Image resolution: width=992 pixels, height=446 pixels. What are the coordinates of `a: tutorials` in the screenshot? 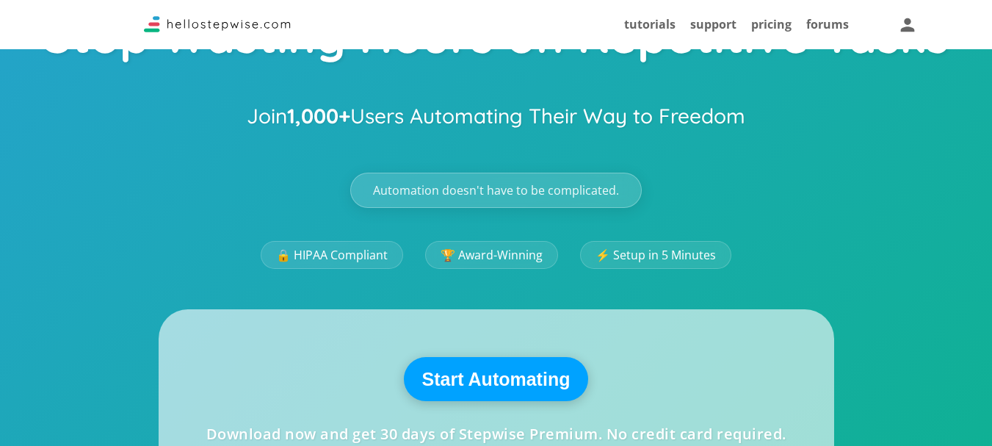 It's located at (650, 24).